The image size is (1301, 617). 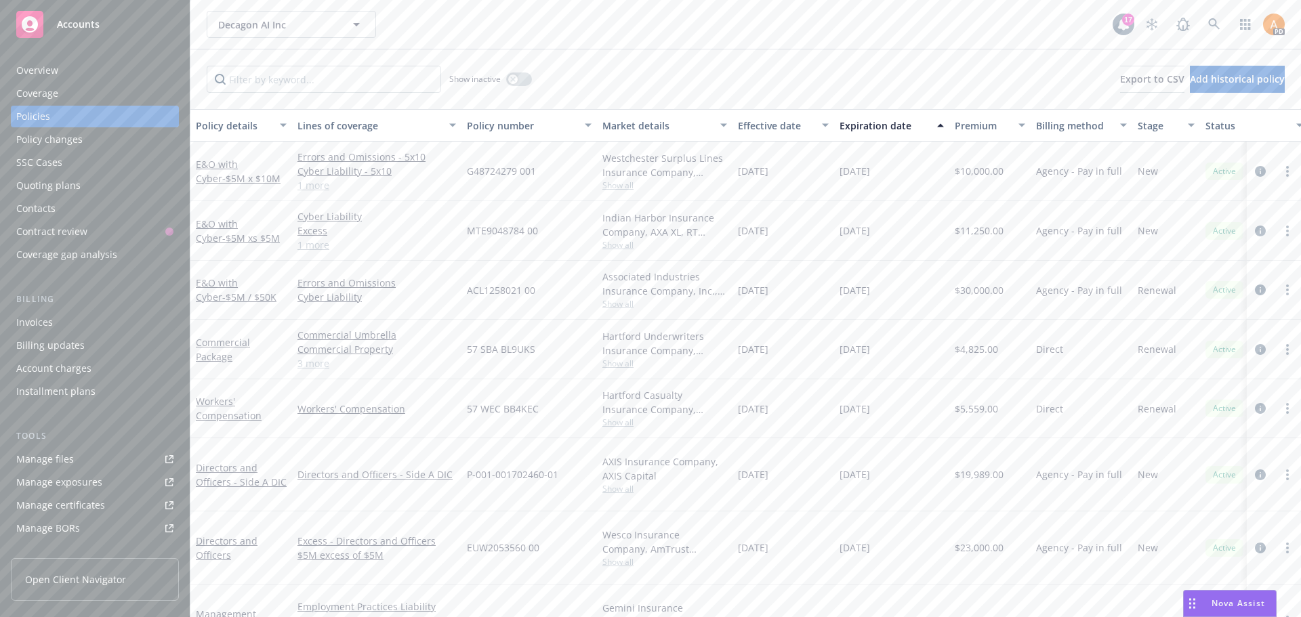 What do you see at coordinates (276, 24) in the screenshot?
I see `span: Decagon AI Inc` at bounding box center [276, 24].